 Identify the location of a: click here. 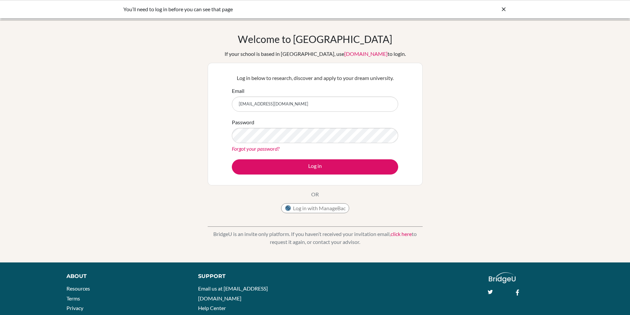
(401, 234).